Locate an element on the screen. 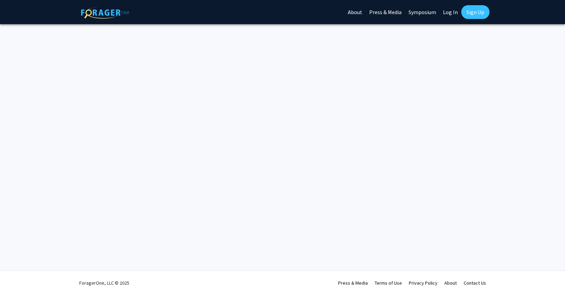 Image resolution: width=565 pixels, height=295 pixels. img: ForagerOne Logo is located at coordinates (105, 12).